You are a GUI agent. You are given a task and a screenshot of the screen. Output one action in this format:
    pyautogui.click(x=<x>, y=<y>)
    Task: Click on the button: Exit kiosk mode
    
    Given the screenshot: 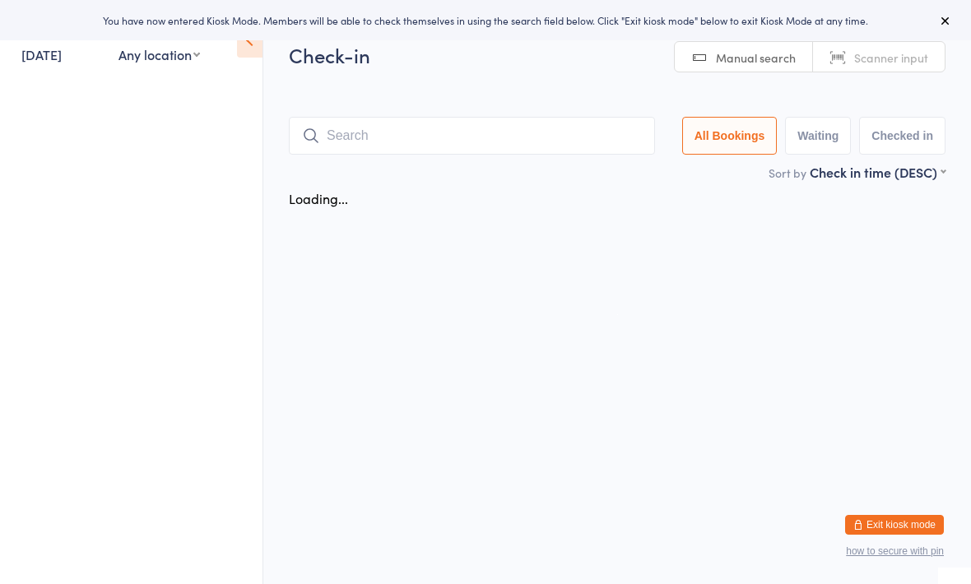 What is the action you would take?
    pyautogui.click(x=894, y=525)
    